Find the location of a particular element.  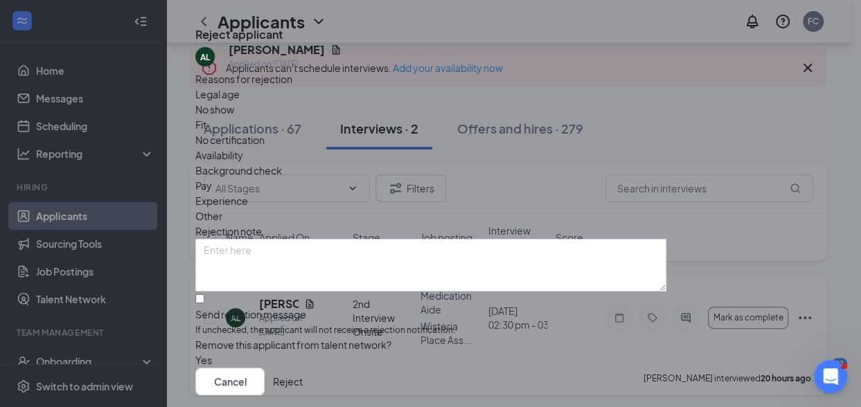

span: Other is located at coordinates (209, 216).